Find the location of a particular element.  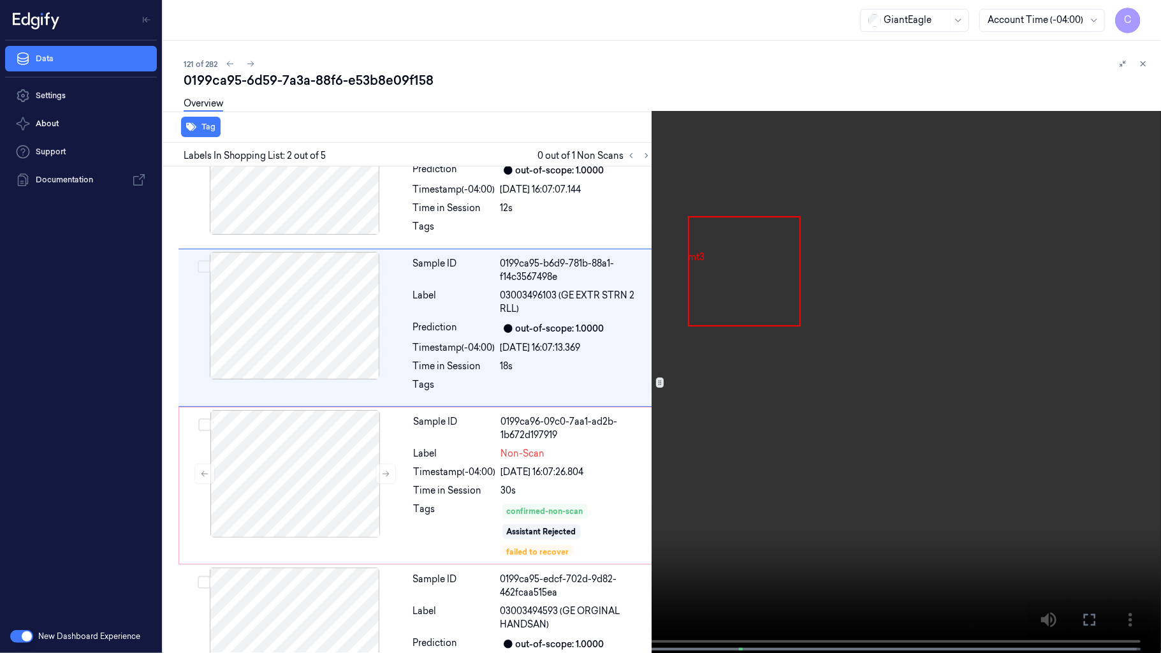

div: 0199ca95-b6d9-781b-88a1-f14c3567498e is located at coordinates (576, 270).